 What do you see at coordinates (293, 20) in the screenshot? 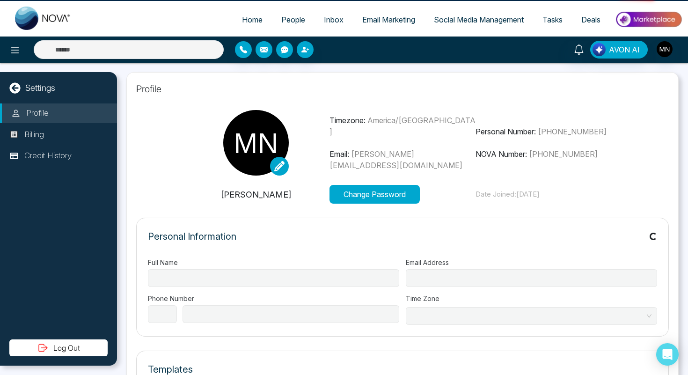
I see `span: People` at bounding box center [293, 20].